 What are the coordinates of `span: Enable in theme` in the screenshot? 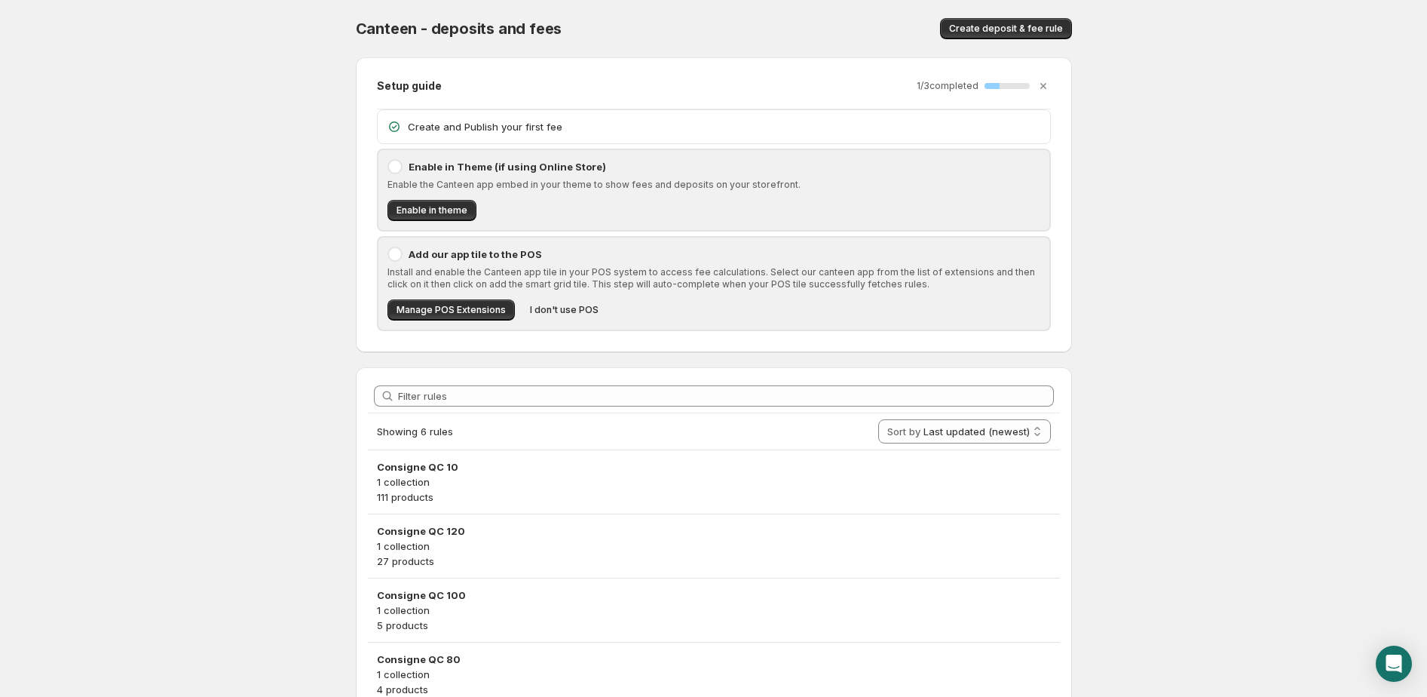 It's located at (432, 210).